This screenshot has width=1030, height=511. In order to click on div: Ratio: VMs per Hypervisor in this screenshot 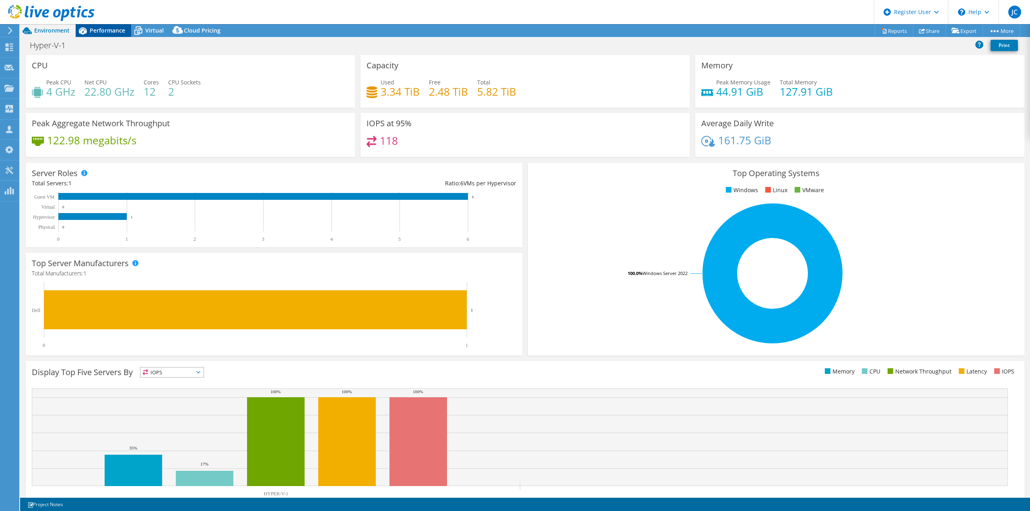, I will do `click(395, 183)`.